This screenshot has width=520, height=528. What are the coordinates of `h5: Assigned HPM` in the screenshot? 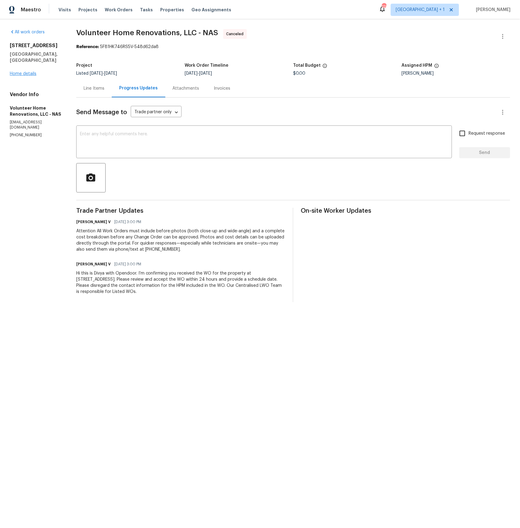 It's located at (417, 66).